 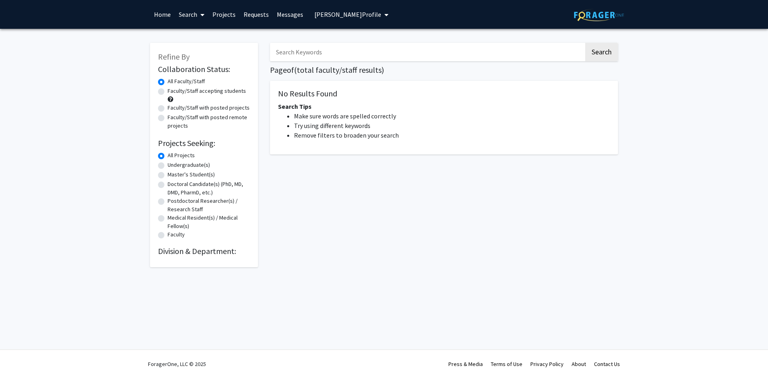 I want to click on li: Remove filters to broaden your search, so click(x=452, y=135).